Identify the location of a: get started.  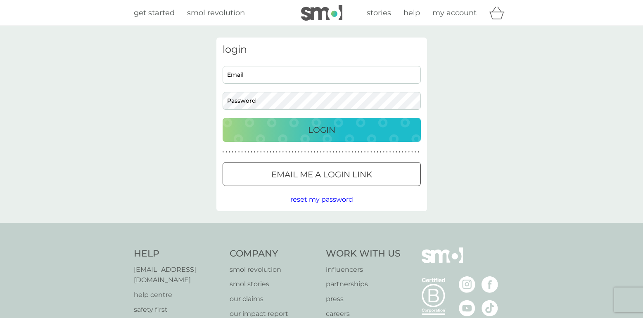
(154, 13).